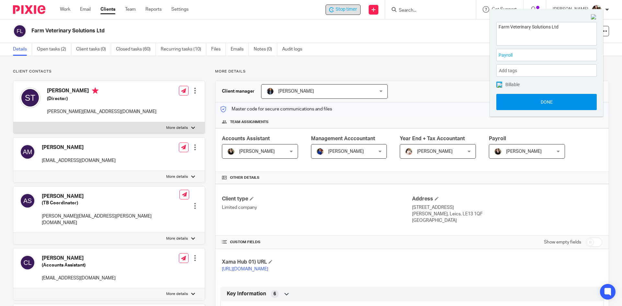  Describe the element at coordinates (102, 99) in the screenshot. I see `h5: (Director)` at that location.